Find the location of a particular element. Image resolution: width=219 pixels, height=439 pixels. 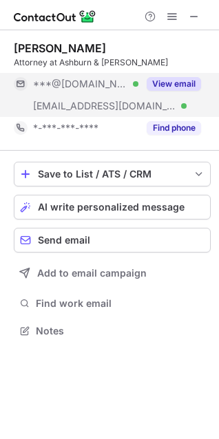

span: Send email is located at coordinates (64, 240).